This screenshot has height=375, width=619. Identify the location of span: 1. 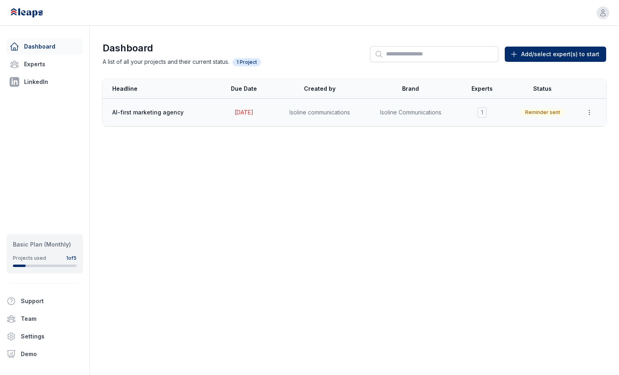
(482, 112).